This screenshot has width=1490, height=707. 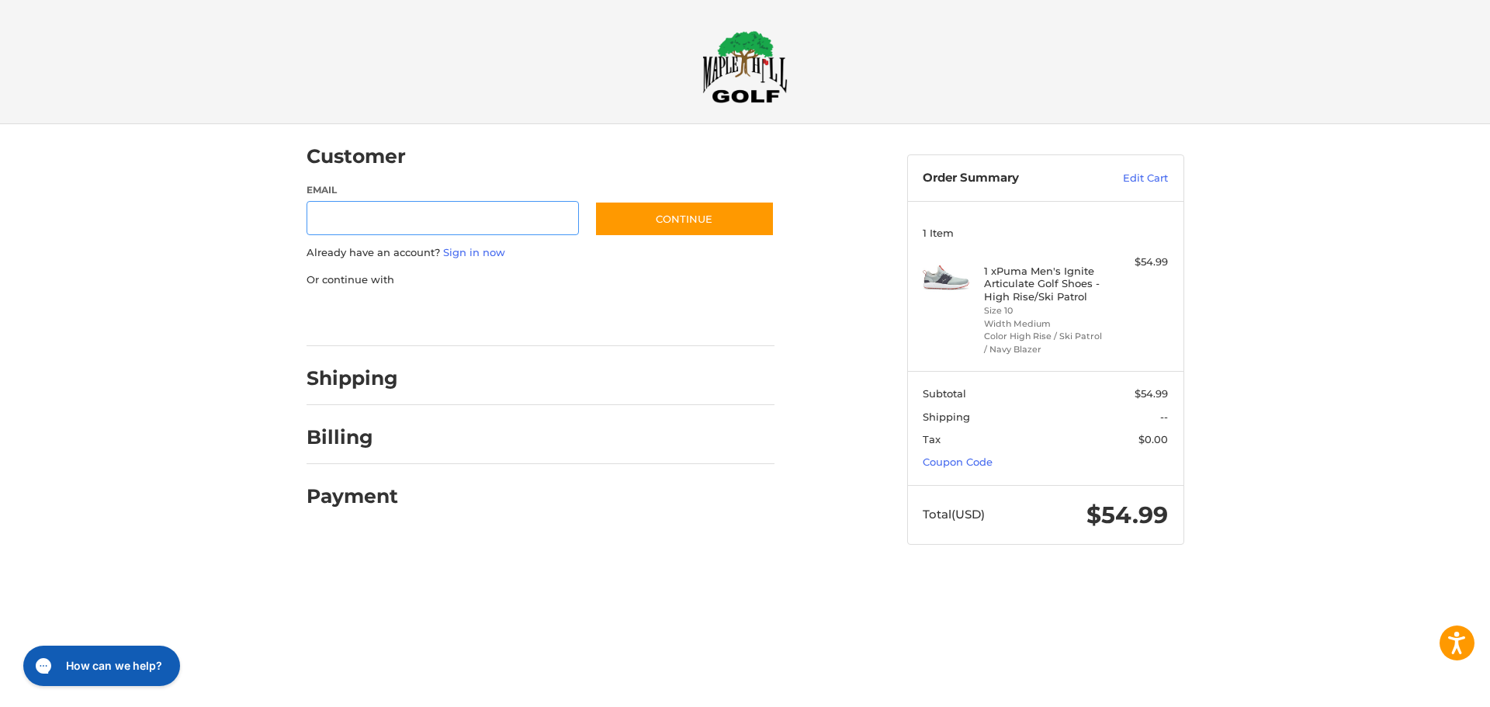 What do you see at coordinates (540, 280) in the screenshot?
I see `p: Or continue with` at bounding box center [540, 280].